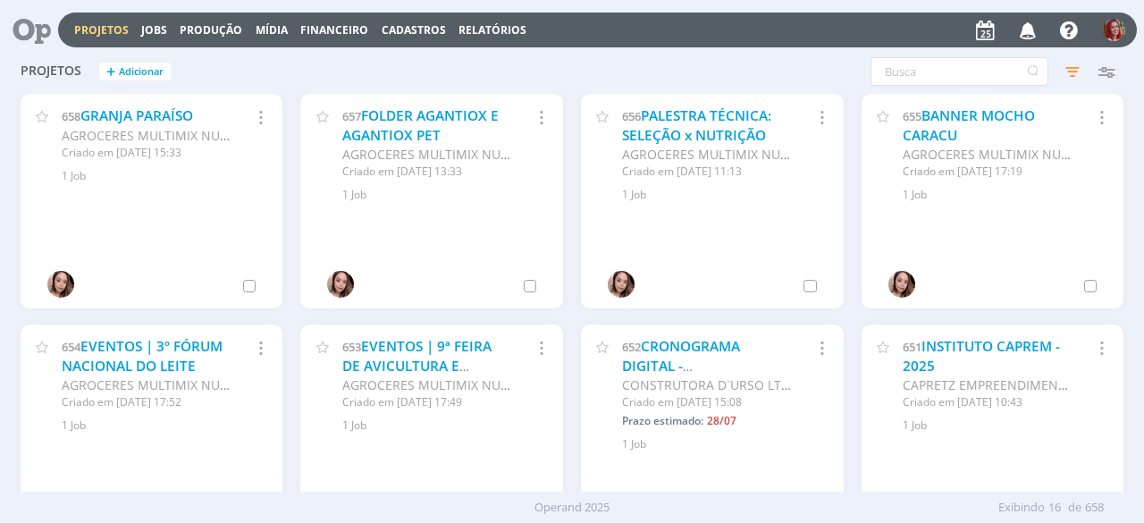 This screenshot has height=523, width=1144. What do you see at coordinates (334, 30) in the screenshot?
I see `button: Financeiro` at bounding box center [334, 30].